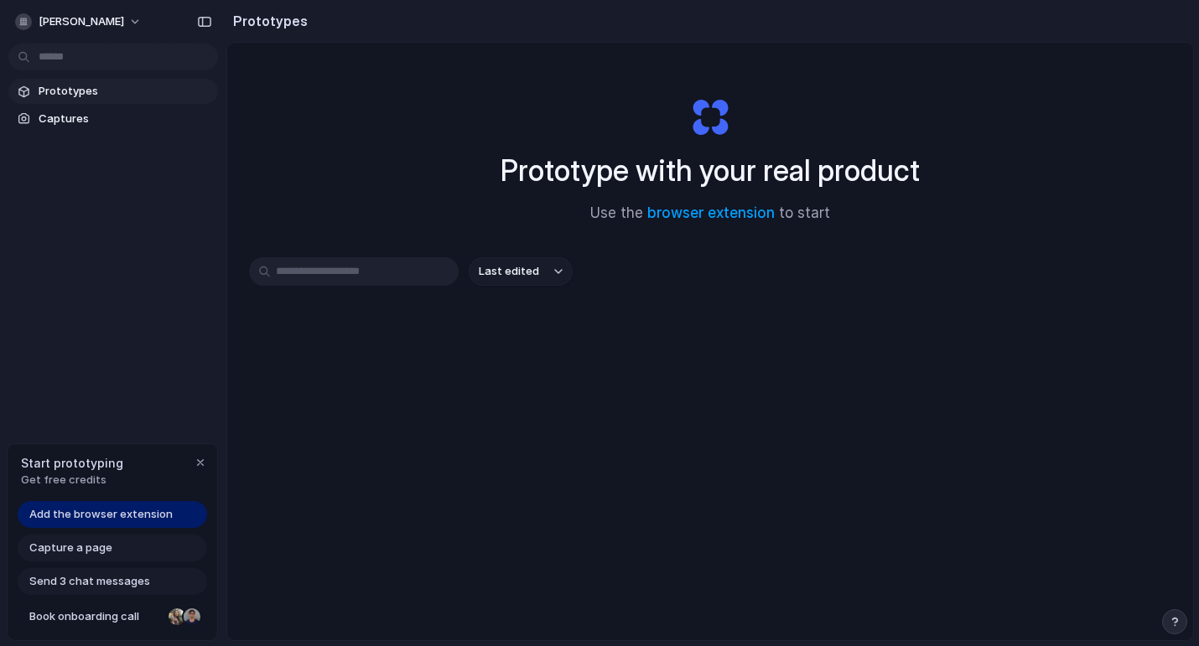 Image resolution: width=1199 pixels, height=646 pixels. What do you see at coordinates (112, 617) in the screenshot?
I see `a: Book onboarding call` at bounding box center [112, 617].